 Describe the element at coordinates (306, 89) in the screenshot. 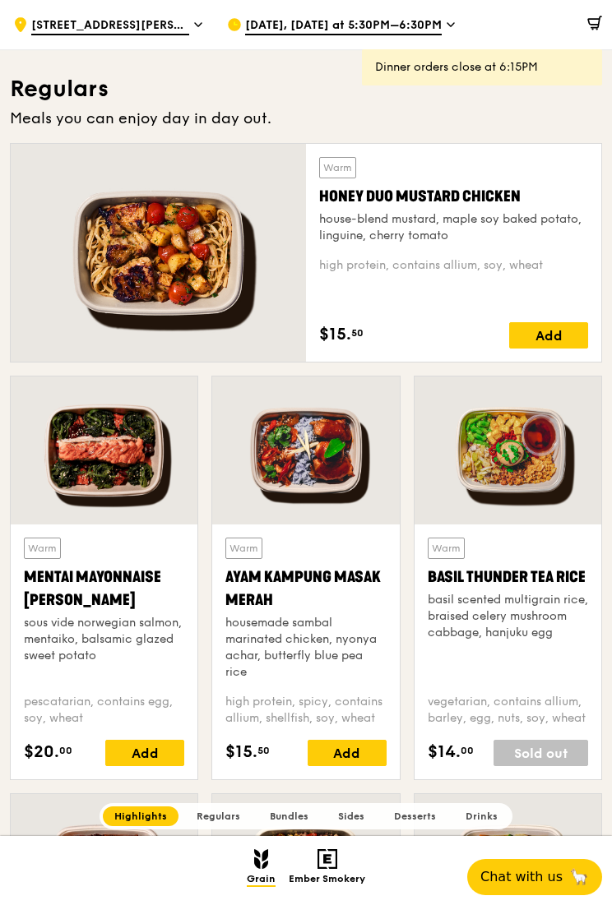

I see `h3: Regulars` at that location.